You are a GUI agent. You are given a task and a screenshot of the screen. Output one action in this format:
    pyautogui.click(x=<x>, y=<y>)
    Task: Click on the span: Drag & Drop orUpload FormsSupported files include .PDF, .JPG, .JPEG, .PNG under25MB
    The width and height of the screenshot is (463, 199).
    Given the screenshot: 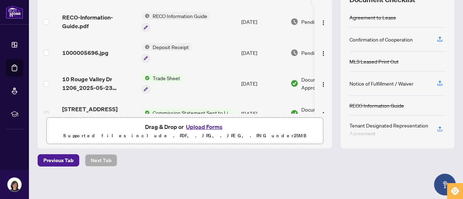 What is the action you would take?
    pyautogui.click(x=185, y=131)
    